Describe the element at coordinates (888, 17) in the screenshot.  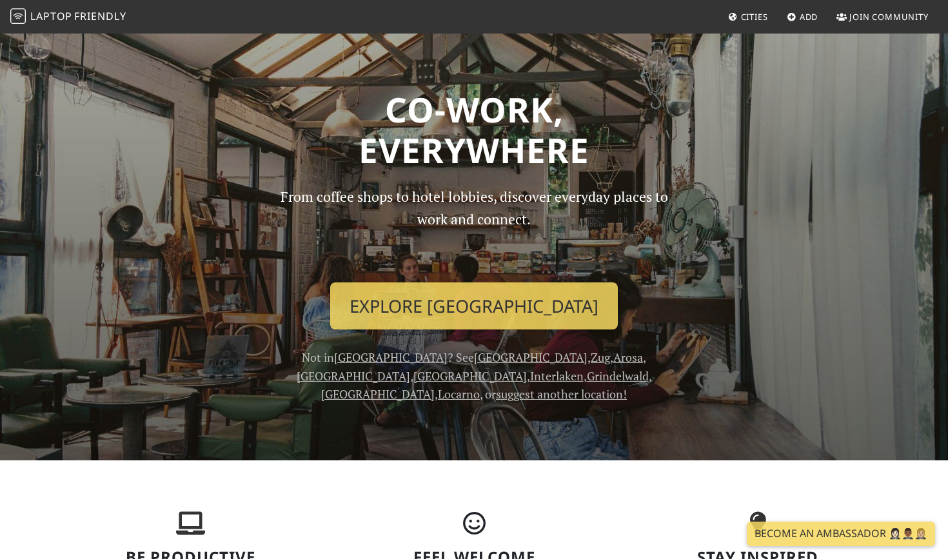
I see `span: Join Community` at that location.